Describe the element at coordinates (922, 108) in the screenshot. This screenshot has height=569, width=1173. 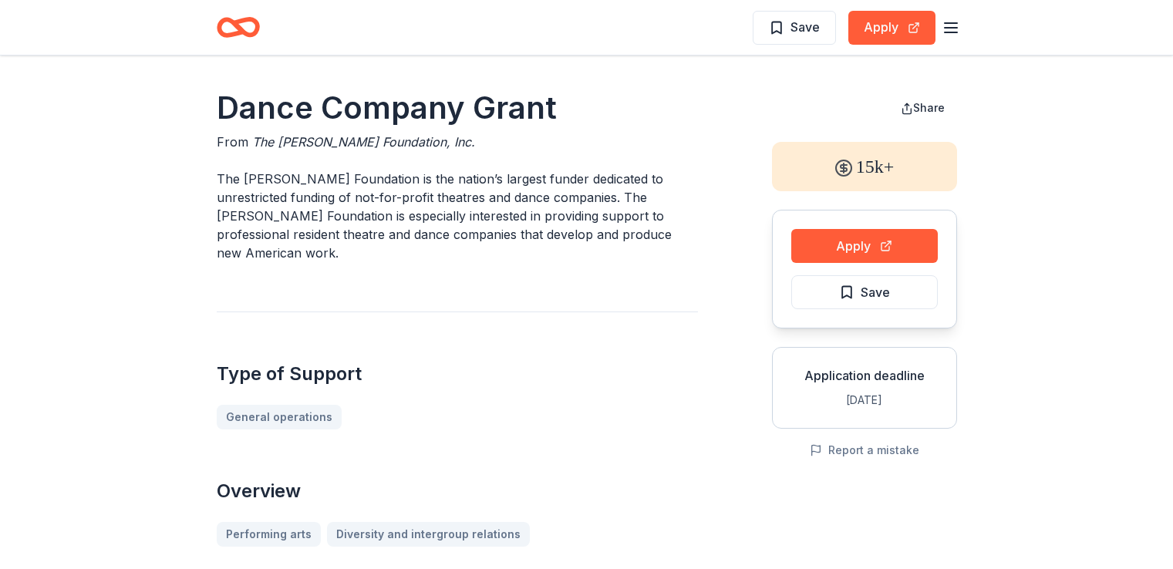
I see `button: Share` at that location.